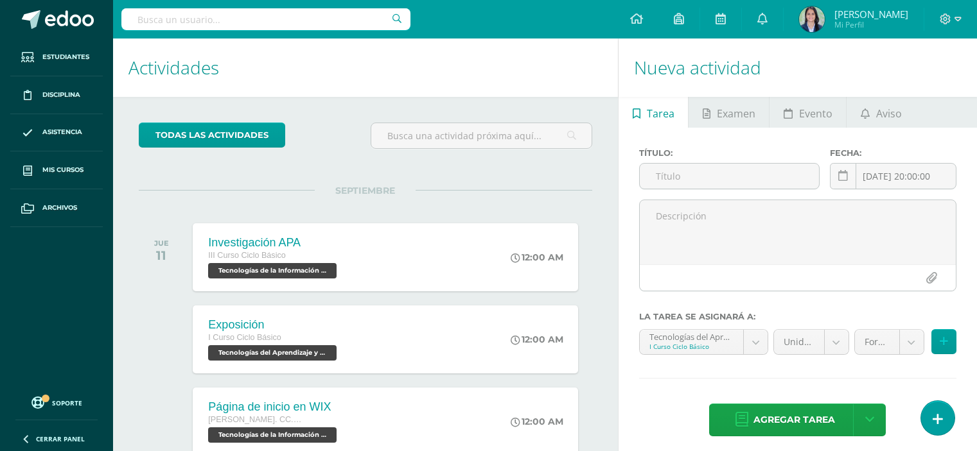  Describe the element at coordinates (272, 353) in the screenshot. I see `span: Tecnologías del Aprendizaje y la Comunicación 'A'` at that location.